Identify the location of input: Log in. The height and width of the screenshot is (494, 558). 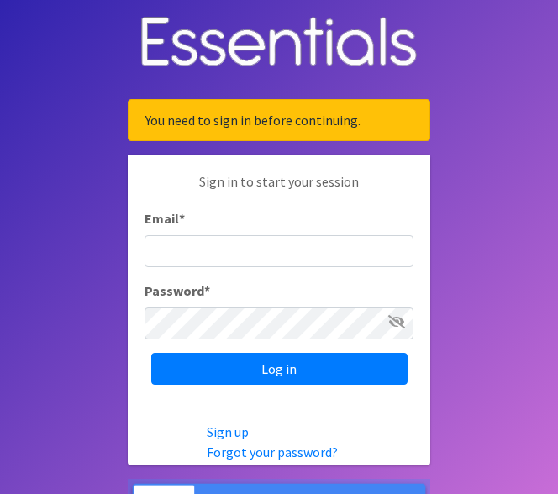
(279, 369).